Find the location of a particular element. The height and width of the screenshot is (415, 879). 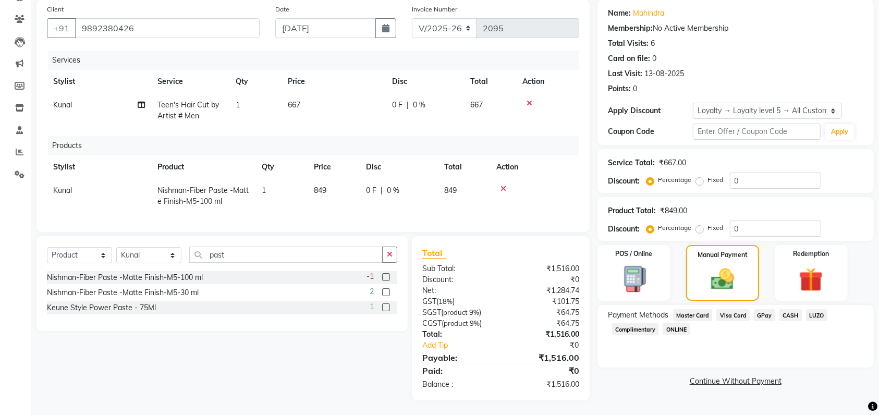

span: CASH is located at coordinates (790, 315).